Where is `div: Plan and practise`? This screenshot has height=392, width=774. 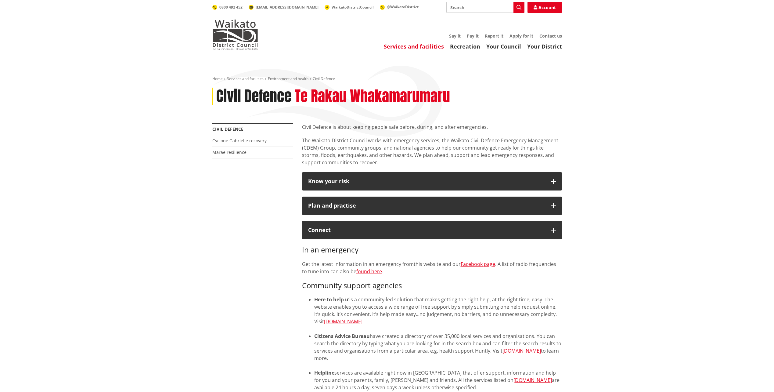
div: Plan and practise is located at coordinates (427, 206).